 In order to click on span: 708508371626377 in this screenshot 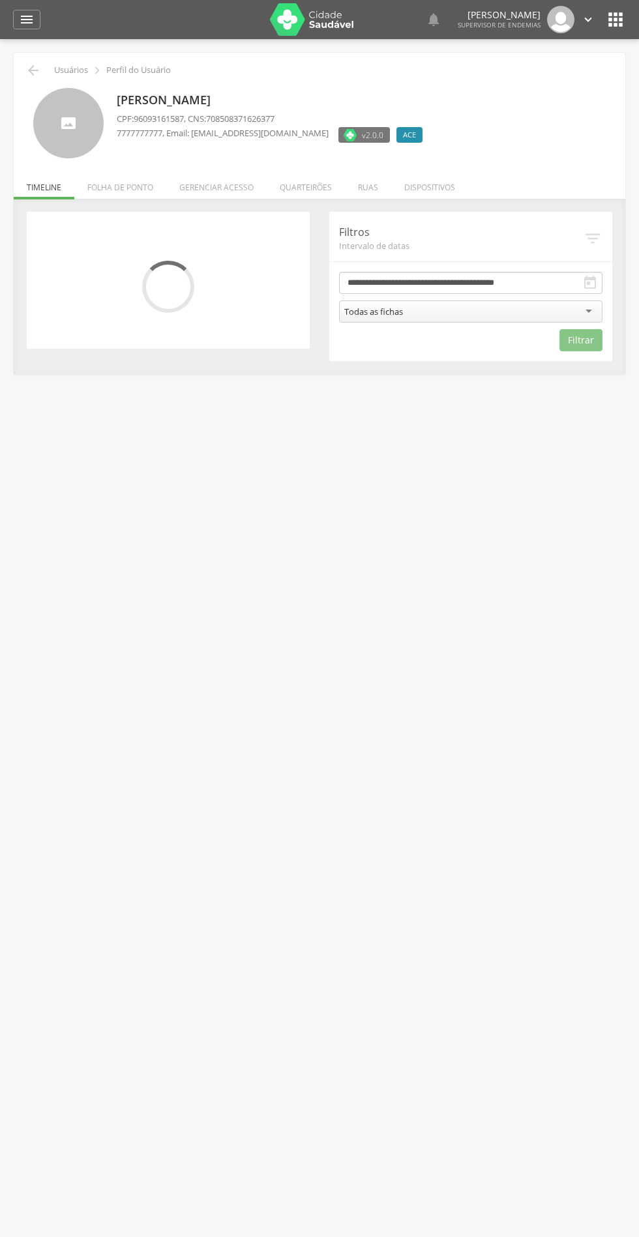, I will do `click(240, 119)`.